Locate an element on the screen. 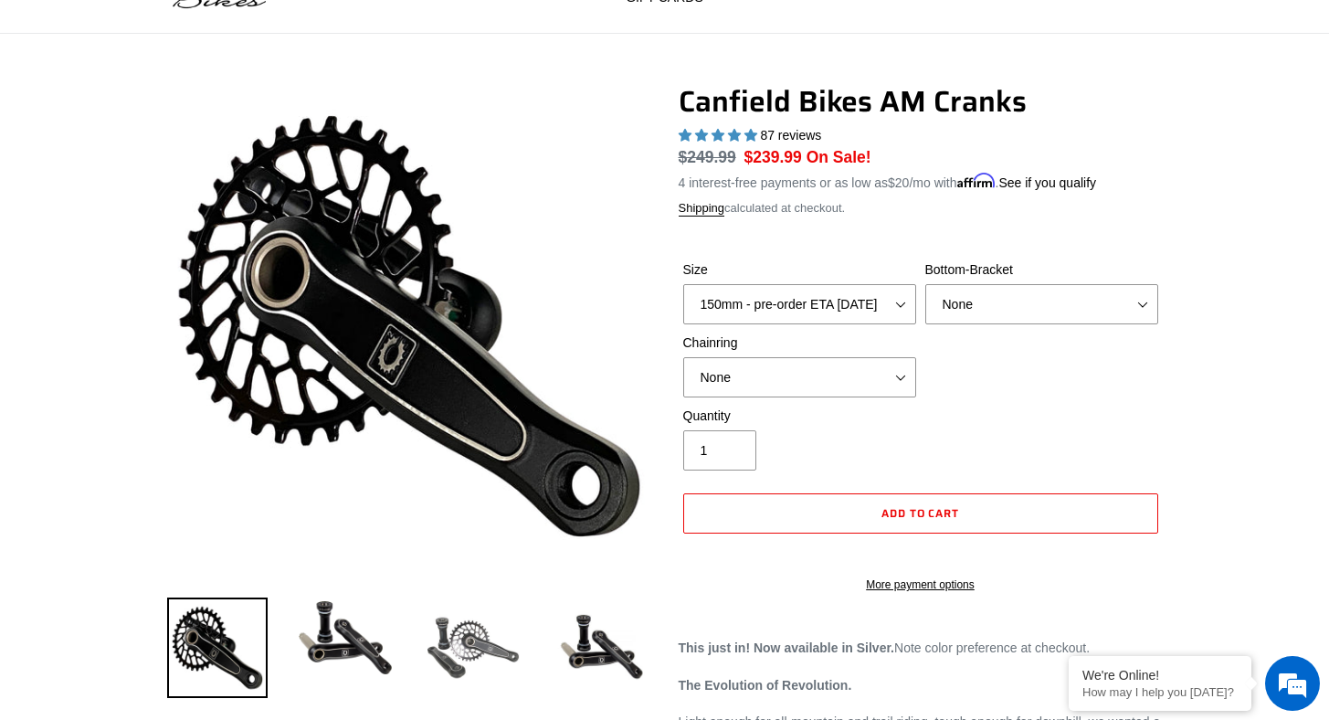  label: Quantity is located at coordinates (799, 416).